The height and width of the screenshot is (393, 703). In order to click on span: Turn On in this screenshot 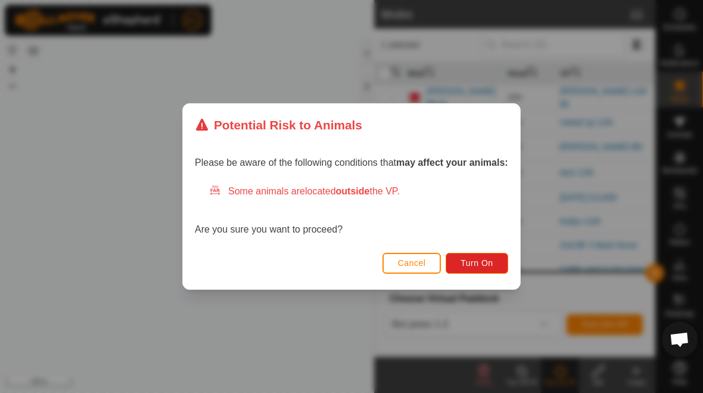, I will do `click(477, 263)`.